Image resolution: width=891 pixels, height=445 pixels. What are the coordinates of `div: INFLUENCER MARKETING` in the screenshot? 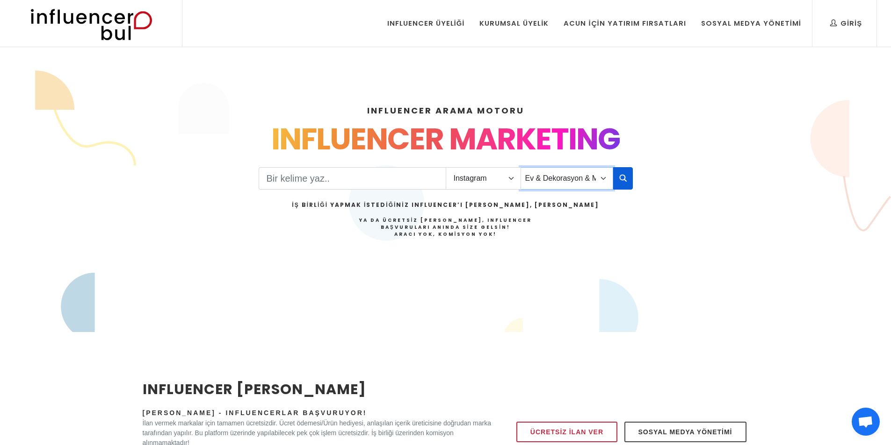 It's located at (445, 139).